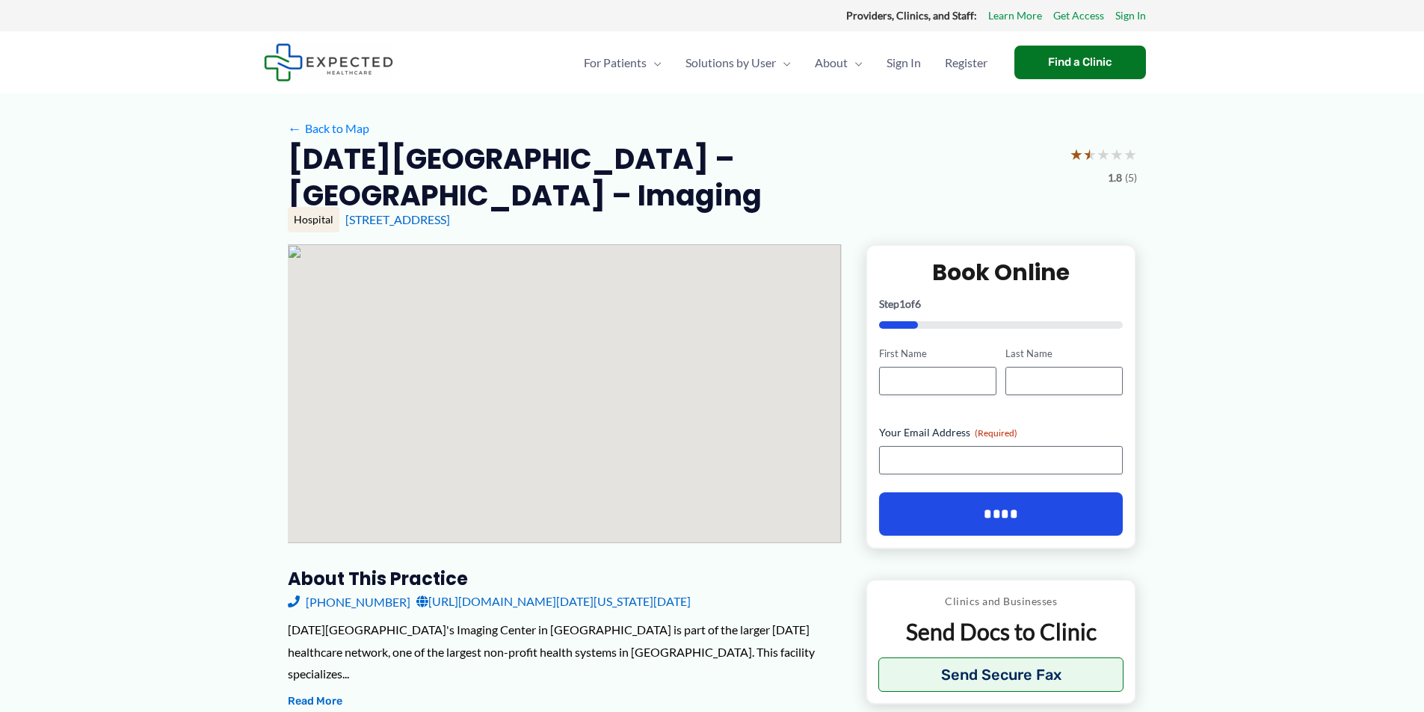 This screenshot has width=1424, height=712. I want to click on span: (Required), so click(995, 433).